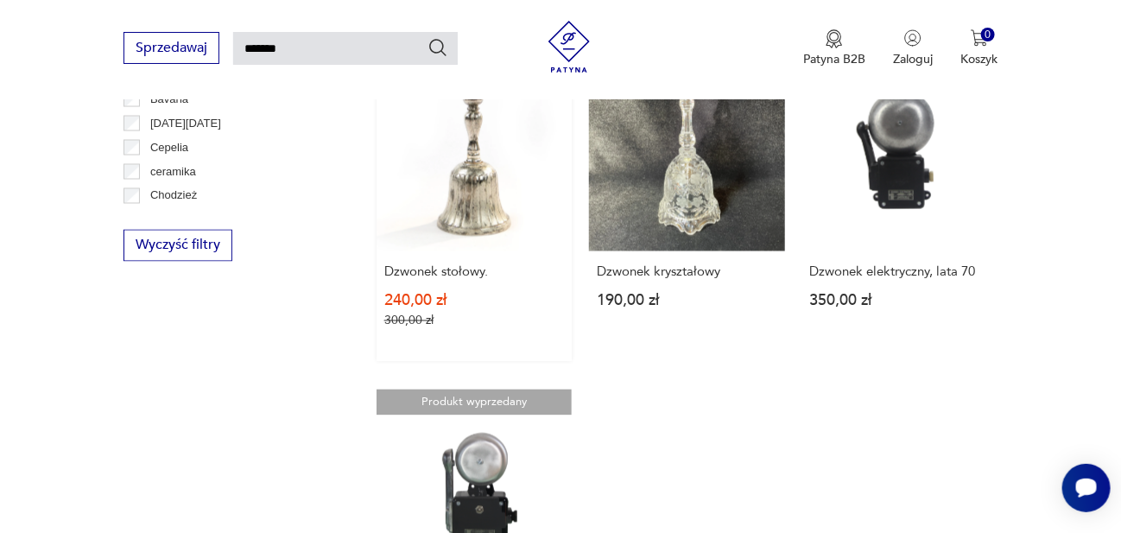  What do you see at coordinates (474, 272) in the screenshot?
I see `h3: Dzwonek stołowy.` at bounding box center [474, 272].